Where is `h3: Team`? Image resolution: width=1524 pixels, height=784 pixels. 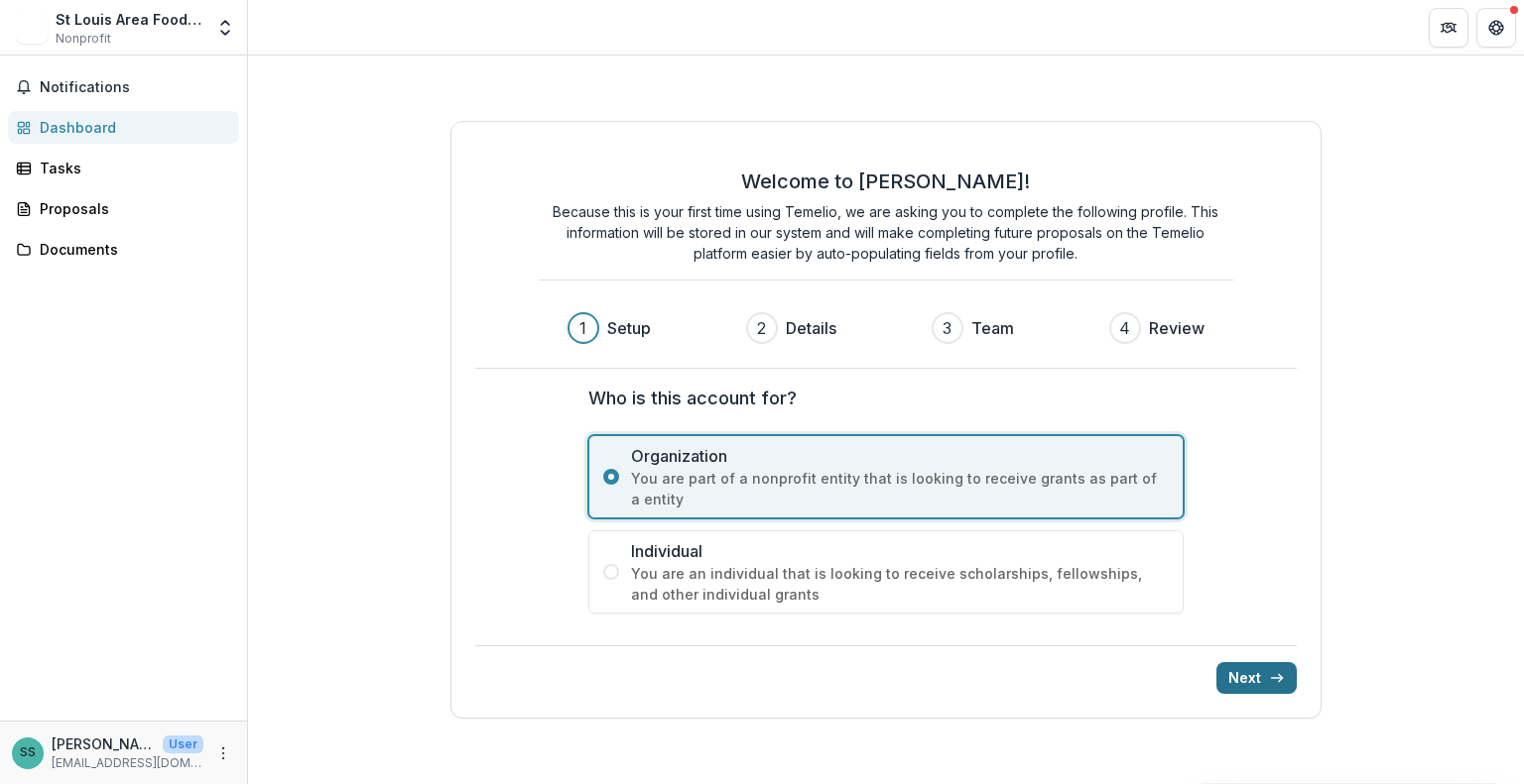 h3: Team is located at coordinates (992, 328).